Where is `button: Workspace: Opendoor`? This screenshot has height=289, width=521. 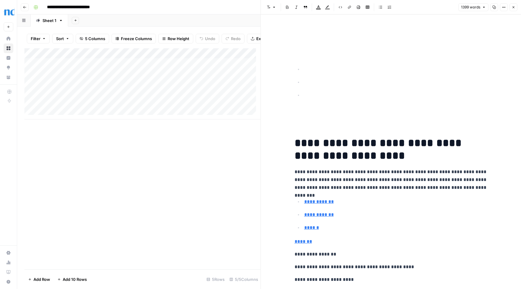 button: Workspace: Opendoor is located at coordinates (8, 12).